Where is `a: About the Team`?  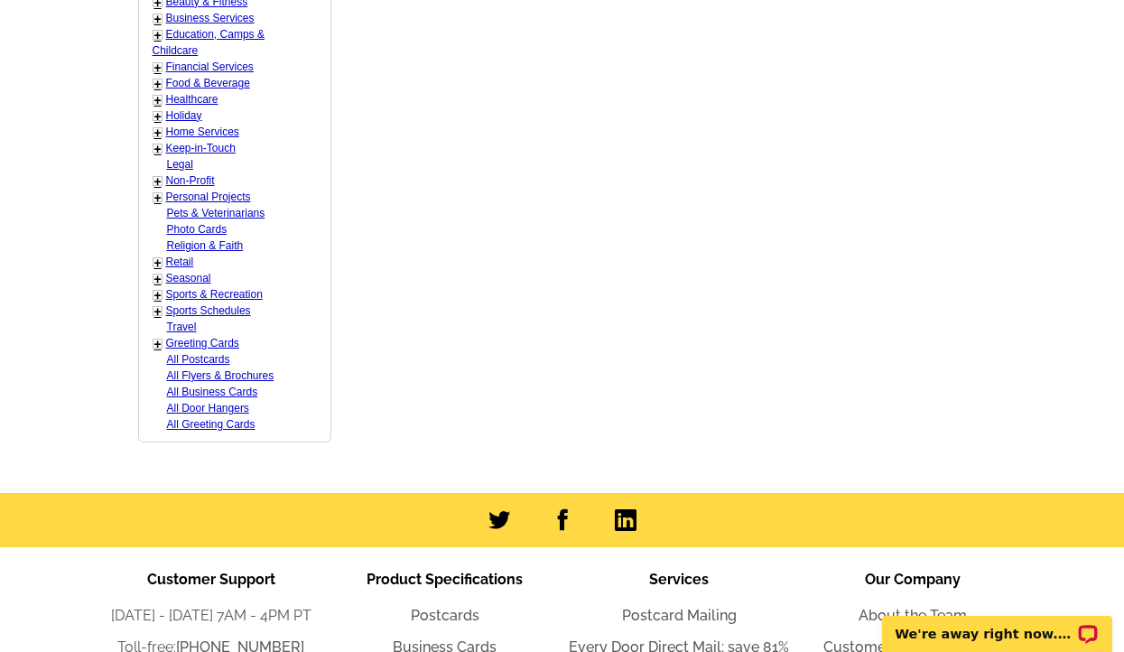
a: About the Team is located at coordinates (913, 615).